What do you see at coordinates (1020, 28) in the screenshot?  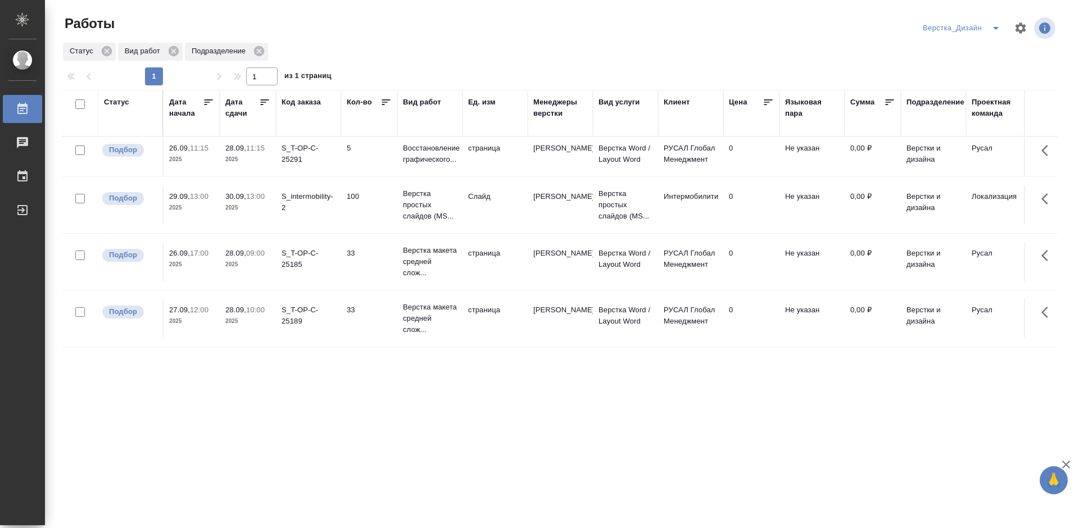 I see `span: Настроить таблицу` at bounding box center [1020, 28].